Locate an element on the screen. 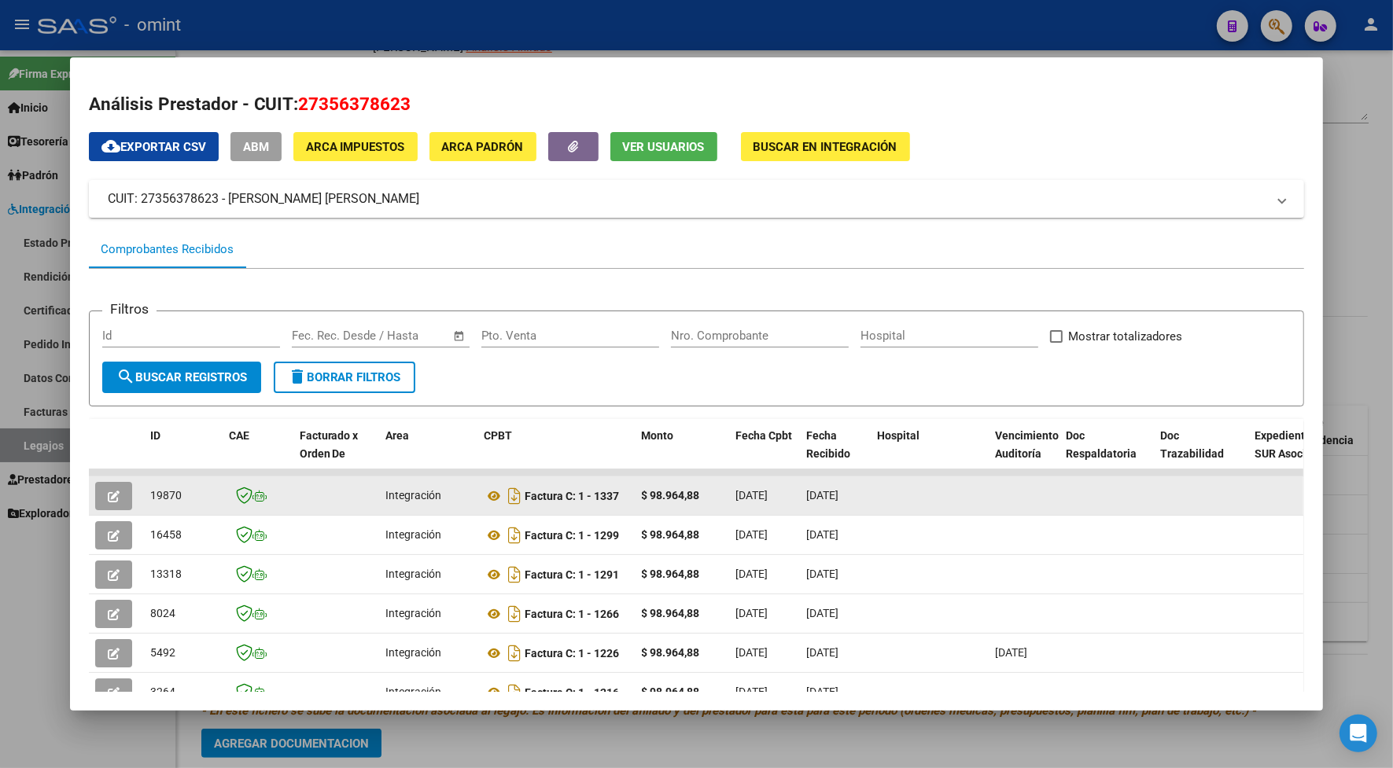  span: Buscar Registros is located at coordinates (182, 378).